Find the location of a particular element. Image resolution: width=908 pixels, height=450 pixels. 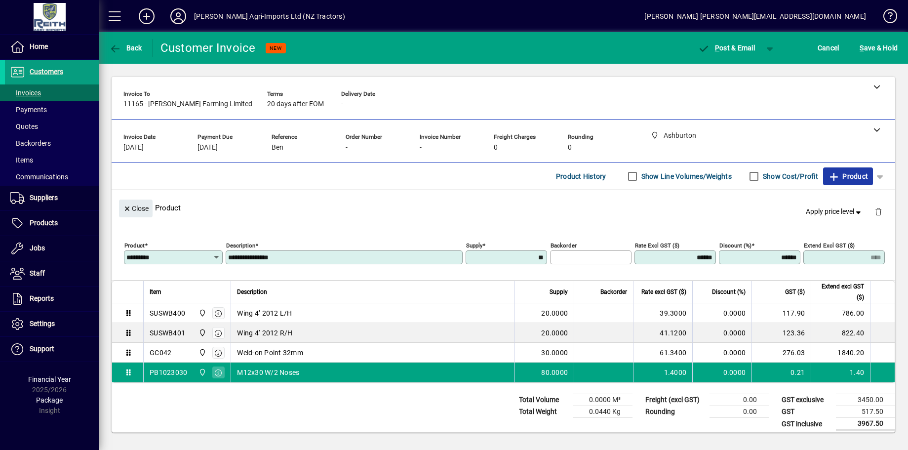

td: Rounding is located at coordinates (675, 412).